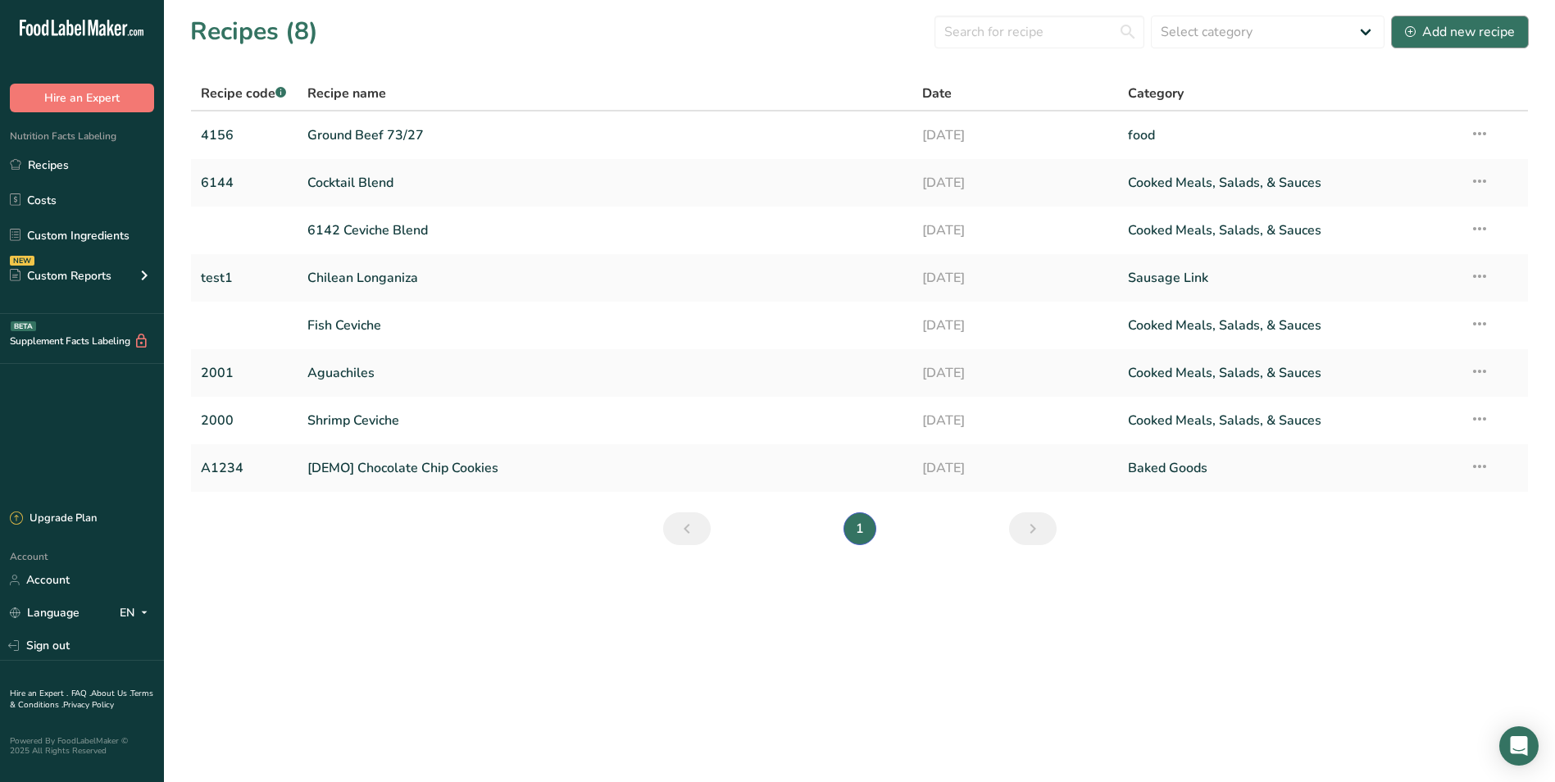 The height and width of the screenshot is (782, 1555). I want to click on span: Category, so click(1156, 93).